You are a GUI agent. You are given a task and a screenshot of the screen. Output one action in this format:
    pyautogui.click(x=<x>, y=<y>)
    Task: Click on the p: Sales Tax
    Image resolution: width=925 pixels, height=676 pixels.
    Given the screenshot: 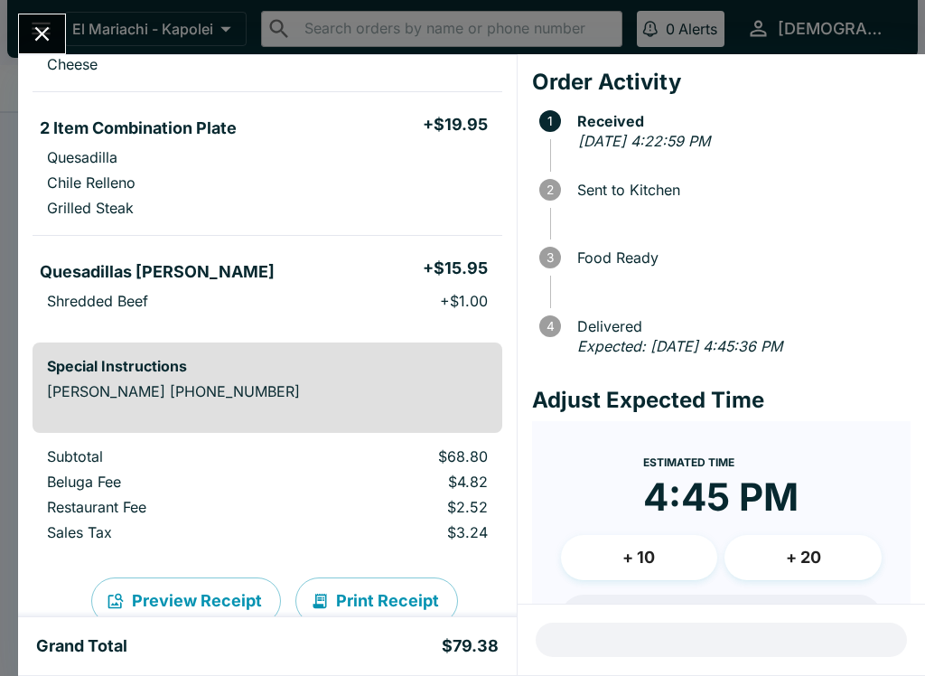 What is the action you would take?
    pyautogui.click(x=164, y=532)
    